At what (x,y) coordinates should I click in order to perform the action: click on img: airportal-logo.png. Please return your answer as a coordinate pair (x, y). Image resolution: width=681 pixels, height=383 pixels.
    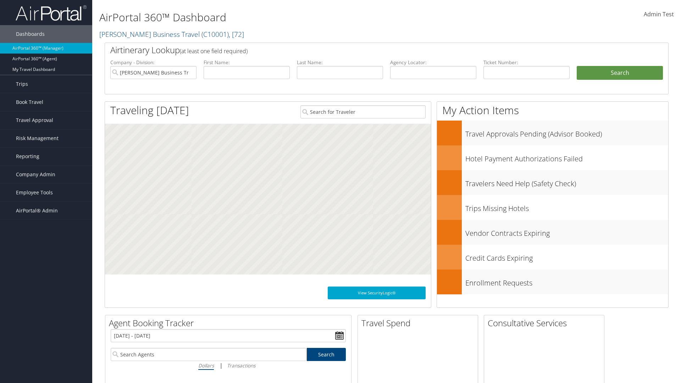
    Looking at the image, I should click on (51, 13).